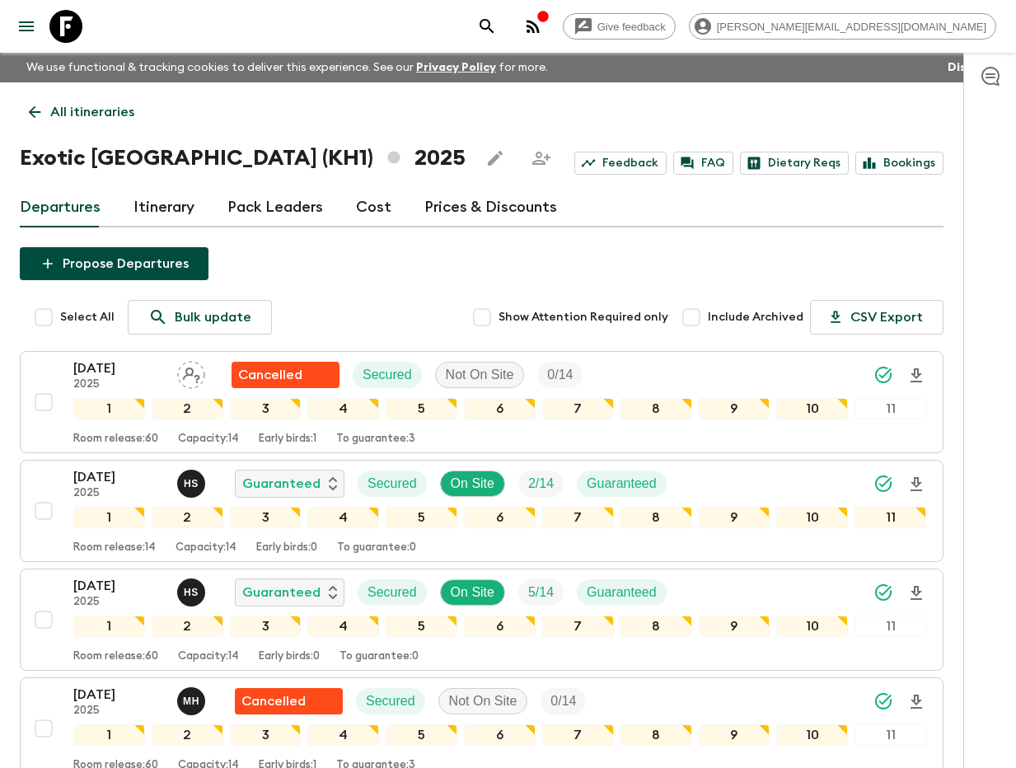 The width and height of the screenshot is (1016, 768). What do you see at coordinates (287, 68) in the screenshot?
I see `p: We use functional & tracking cookies to deliver this experience. See our for more.` at bounding box center [287, 68].